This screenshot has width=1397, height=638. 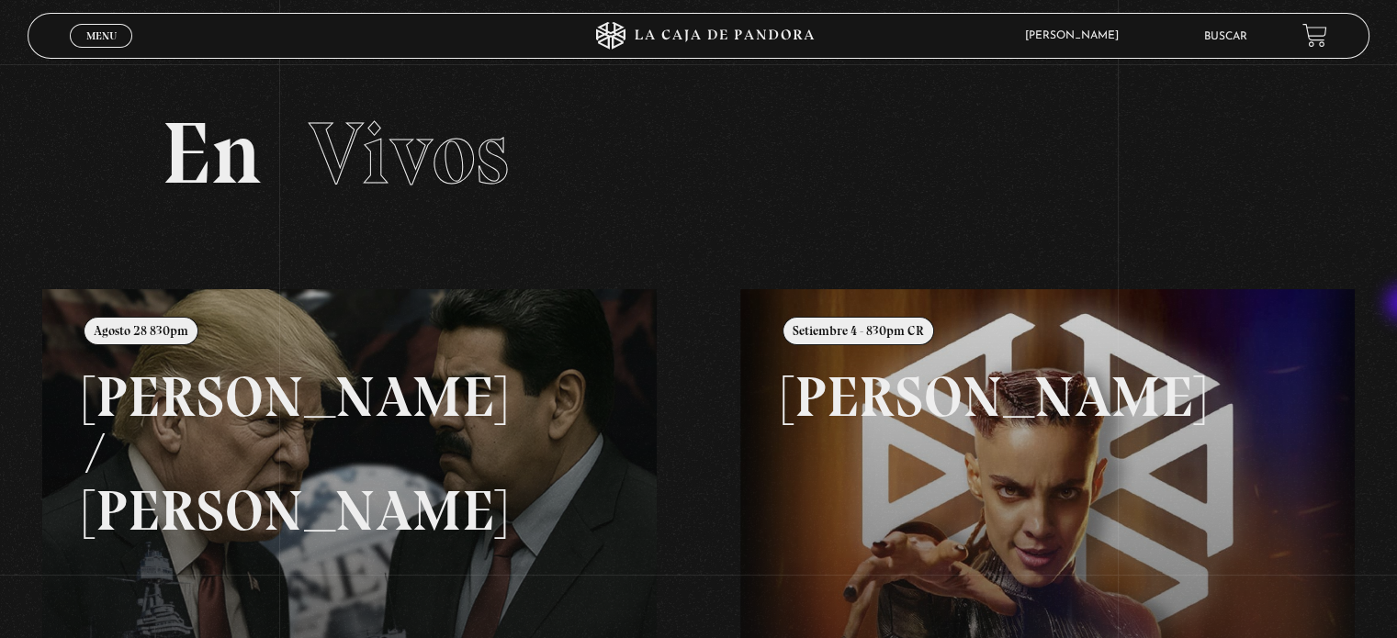 What do you see at coordinates (409, 153) in the screenshot?
I see `span: Vivos` at bounding box center [409, 153].